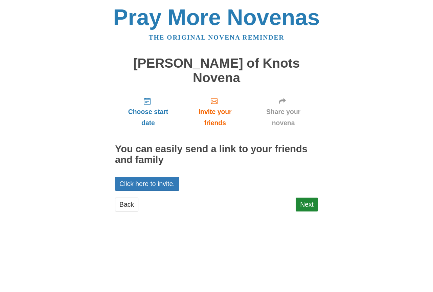 The image size is (433, 292). I want to click on a: Invite your friends, so click(215, 112).